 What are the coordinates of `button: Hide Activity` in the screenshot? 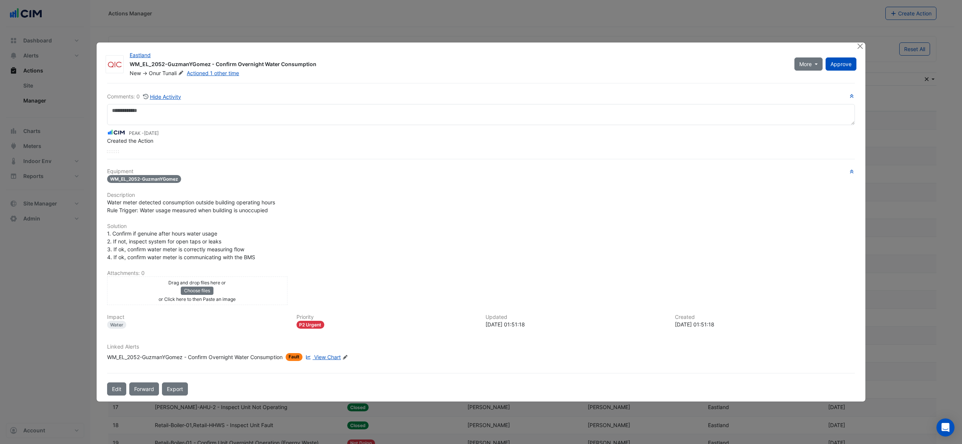 It's located at (162, 97).